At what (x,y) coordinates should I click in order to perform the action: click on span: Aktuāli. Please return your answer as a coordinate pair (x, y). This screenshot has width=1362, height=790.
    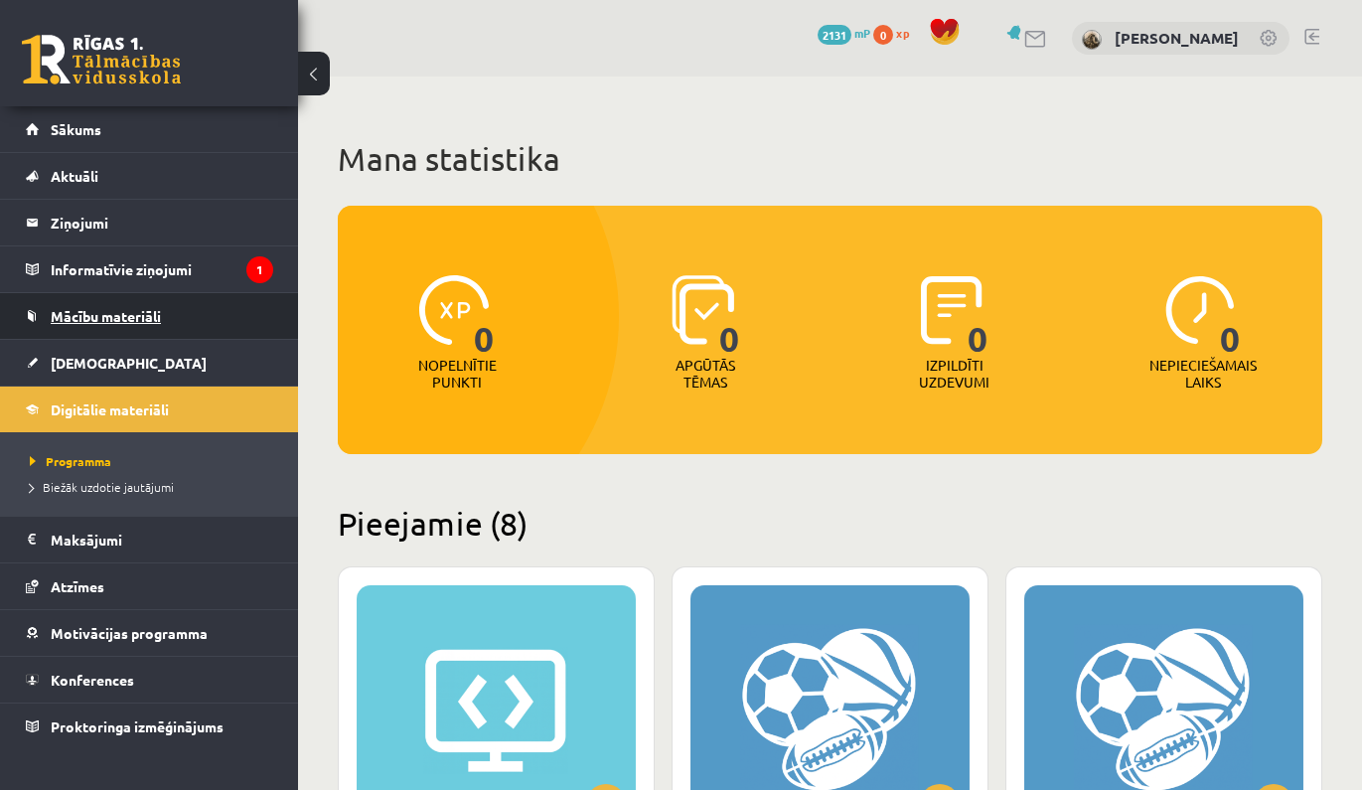
    Looking at the image, I should click on (75, 176).